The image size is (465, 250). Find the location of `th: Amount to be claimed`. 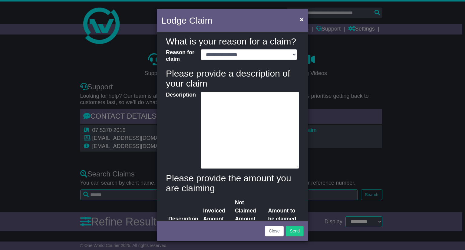

th: Amount to be claimed is located at coordinates (283, 211).